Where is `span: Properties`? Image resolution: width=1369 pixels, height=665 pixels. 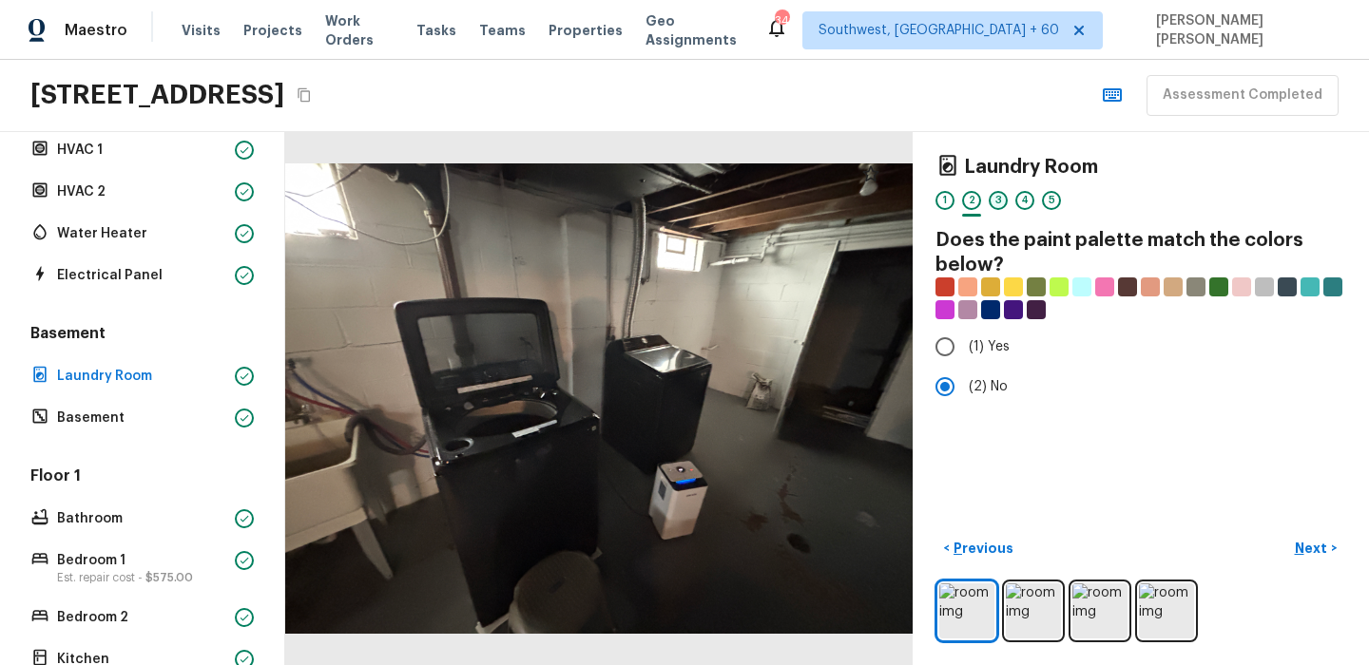
span: Properties is located at coordinates (586, 30).